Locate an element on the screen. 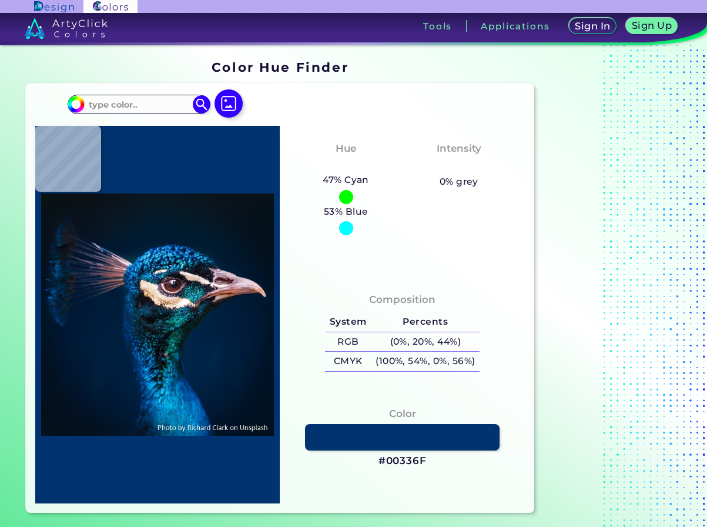 Image resolution: width=707 pixels, height=527 pixels. h5: 0% grey is located at coordinates (459, 182).